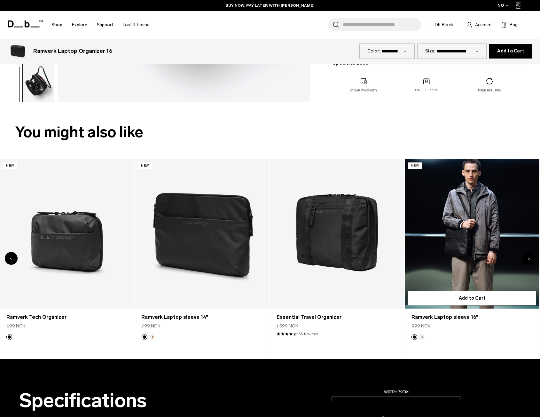 The width and height of the screenshot is (540, 417). Describe the element at coordinates (509, 25) in the screenshot. I see `button: Bag` at that location.